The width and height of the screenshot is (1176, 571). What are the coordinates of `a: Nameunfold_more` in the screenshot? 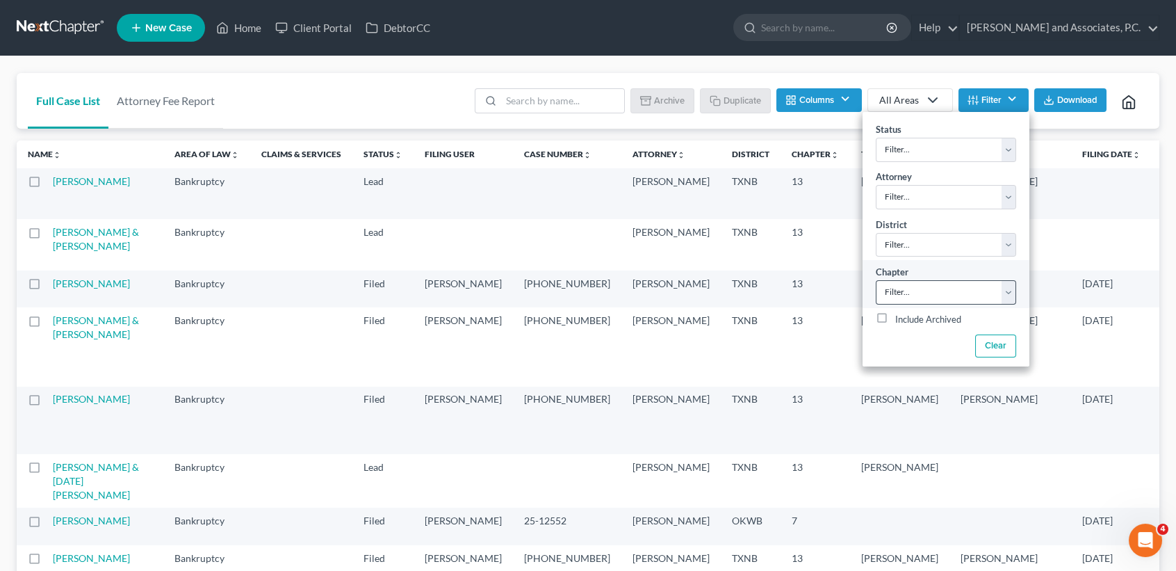 It's located at (44, 154).